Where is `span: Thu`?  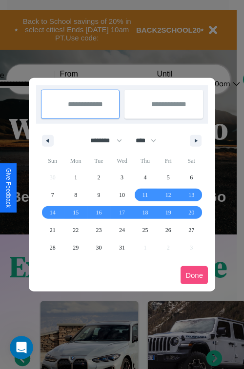 span: Thu is located at coordinates (145, 161).